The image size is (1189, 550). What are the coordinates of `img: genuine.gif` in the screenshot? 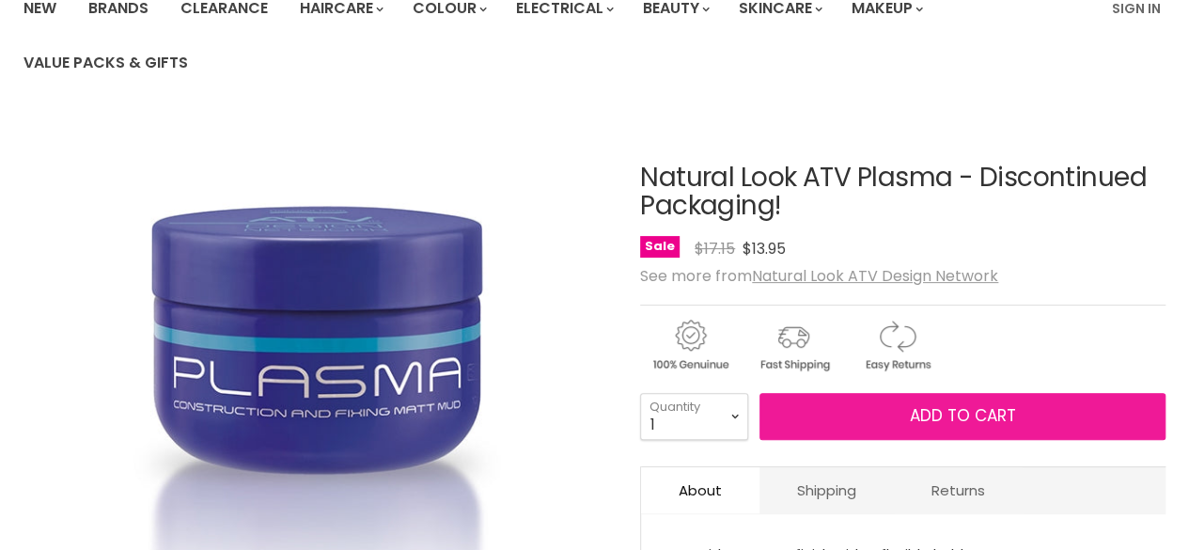 It's located at (690, 345).